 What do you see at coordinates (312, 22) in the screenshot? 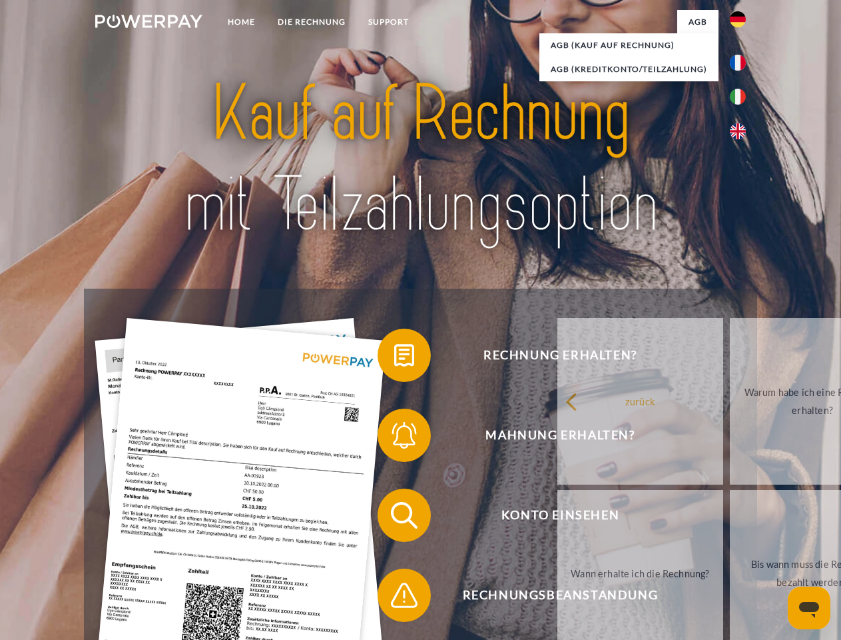
I see `a: DIE RECHNUNG` at bounding box center [312, 22].